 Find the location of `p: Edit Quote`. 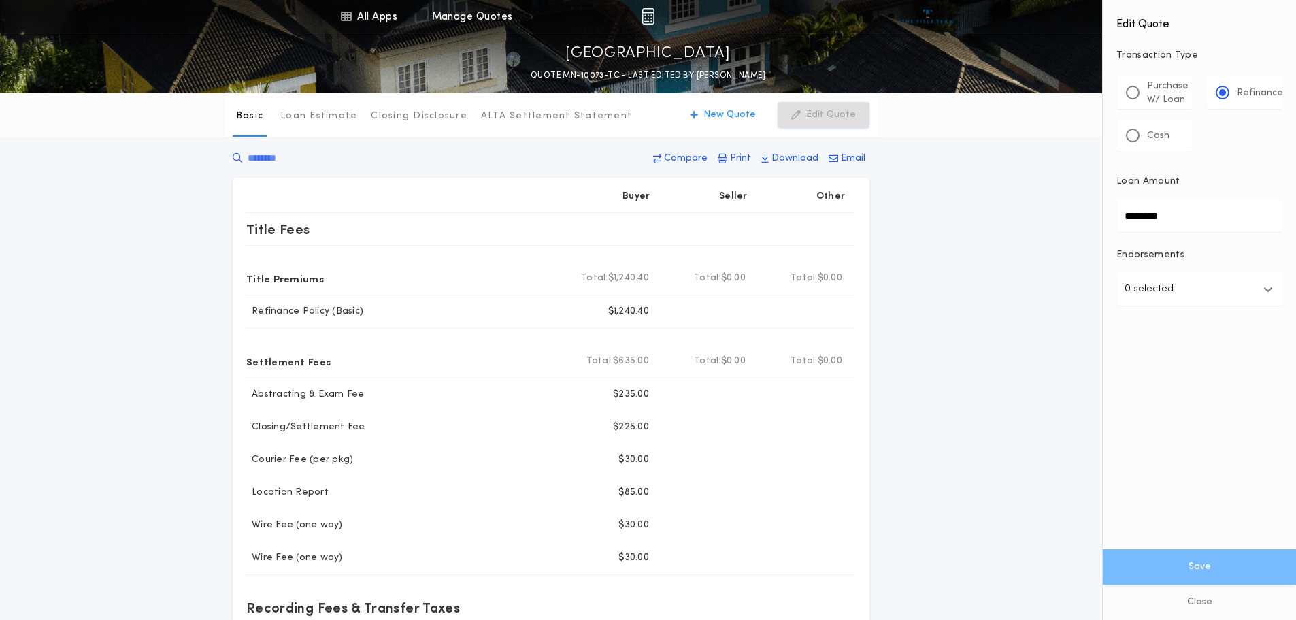

p: Edit Quote is located at coordinates (831, 115).